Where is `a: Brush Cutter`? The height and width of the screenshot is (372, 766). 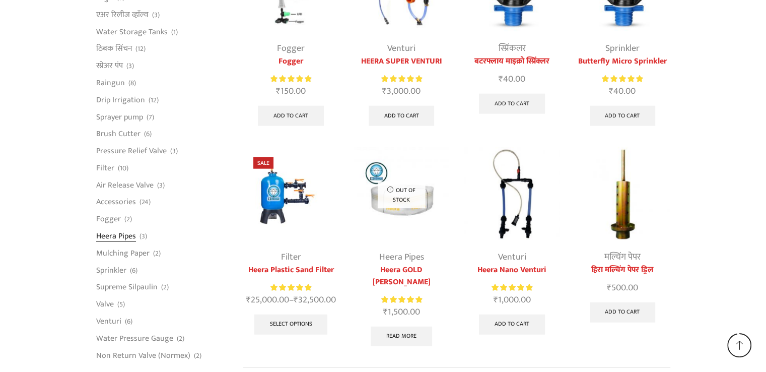
a: Brush Cutter is located at coordinates (118, 134).